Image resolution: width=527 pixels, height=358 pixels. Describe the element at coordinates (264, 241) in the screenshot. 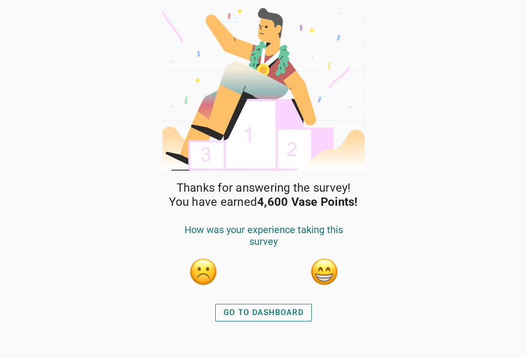

I see `div: How was your experience taking this survey` at that location.